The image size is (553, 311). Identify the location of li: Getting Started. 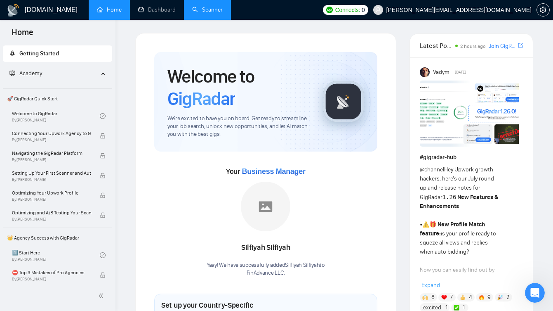
(57, 54).